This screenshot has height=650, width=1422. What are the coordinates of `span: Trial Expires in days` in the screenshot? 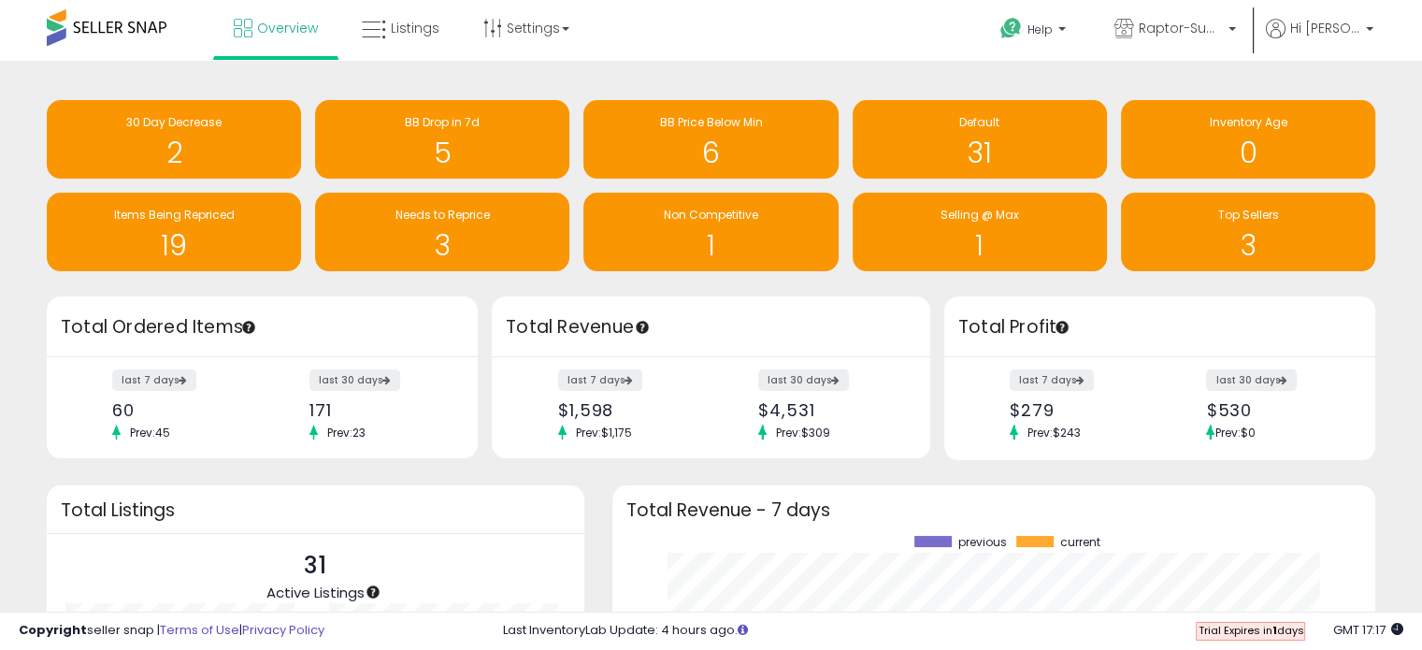 It's located at (1250, 630).